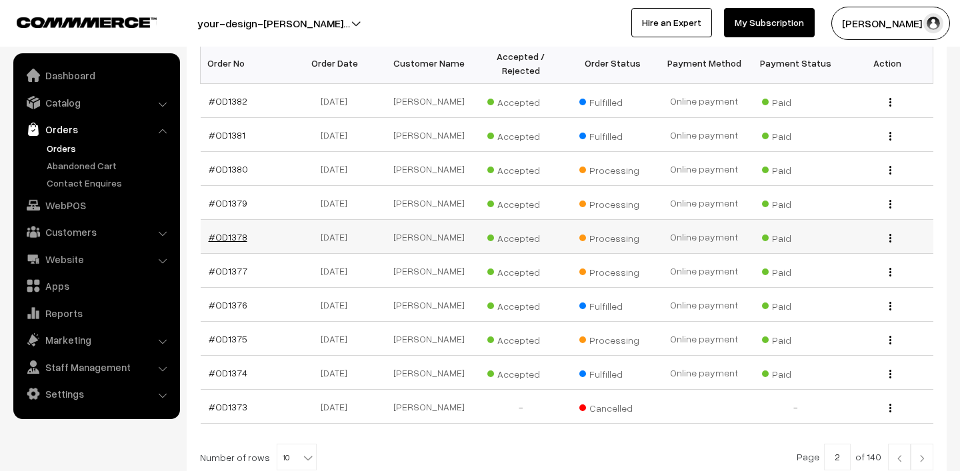 The image size is (960, 471). What do you see at coordinates (96, 340) in the screenshot?
I see `a: Marketing` at bounding box center [96, 340].